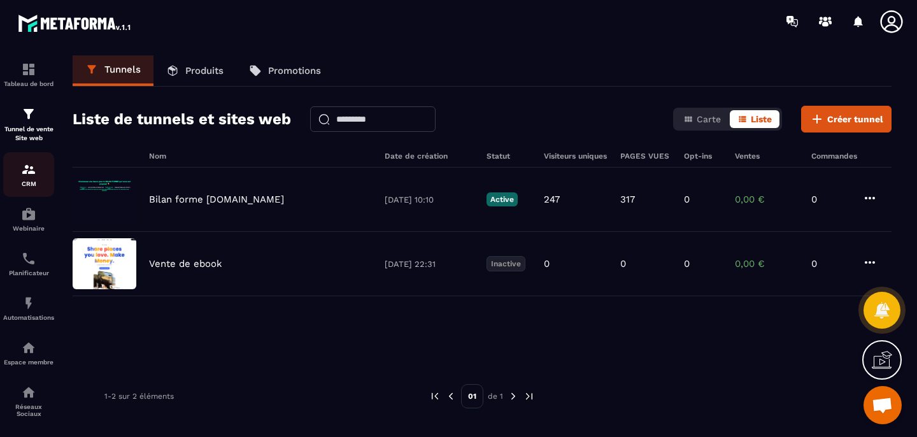 This screenshot has width=917, height=437. Describe the element at coordinates (29, 264) in the screenshot. I see `a: schedulerschedulerPlanificateur` at that location.